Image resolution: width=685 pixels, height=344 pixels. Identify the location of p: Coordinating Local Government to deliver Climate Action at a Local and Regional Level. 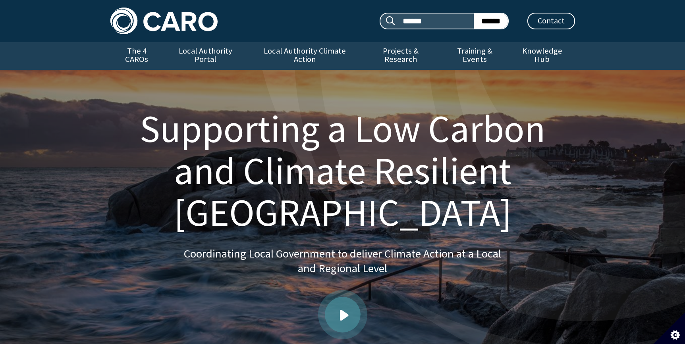
(343, 261).